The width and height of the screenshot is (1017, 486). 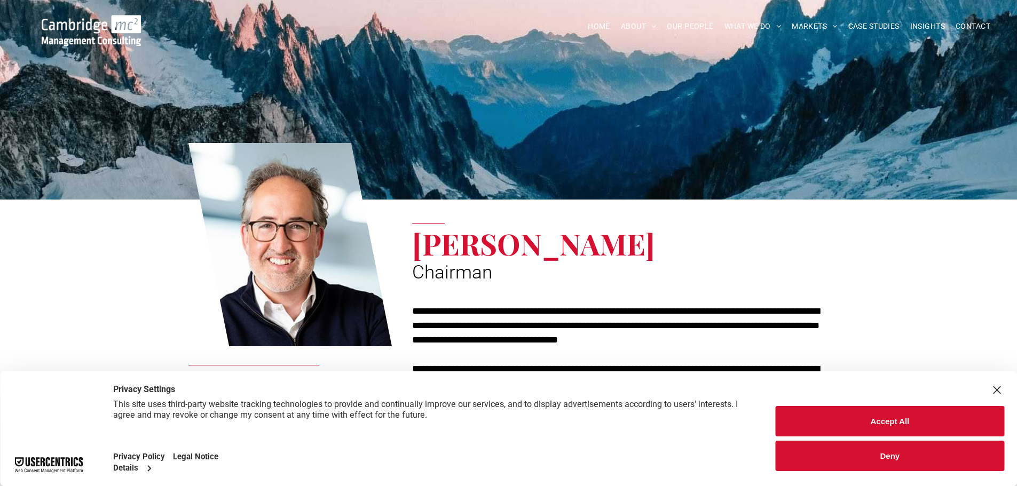 I want to click on span: Chairman, so click(x=452, y=272).